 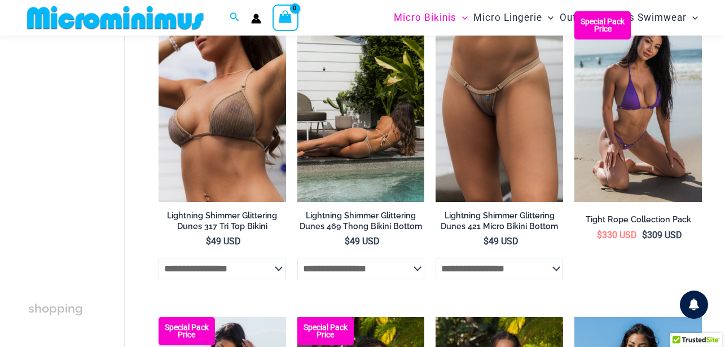 I want to click on a: Micro BikinisMenu ToggleMenu Toggle, so click(x=430, y=17).